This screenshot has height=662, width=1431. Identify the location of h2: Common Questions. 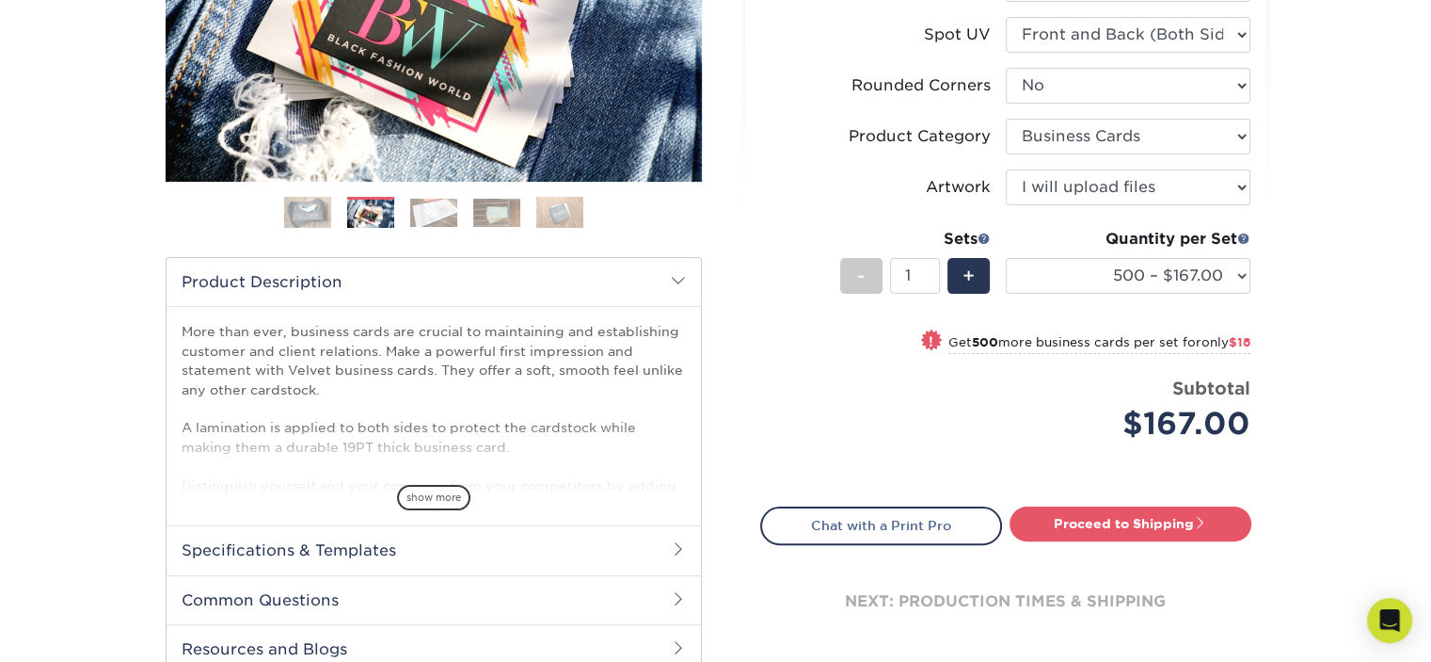
(434, 599).